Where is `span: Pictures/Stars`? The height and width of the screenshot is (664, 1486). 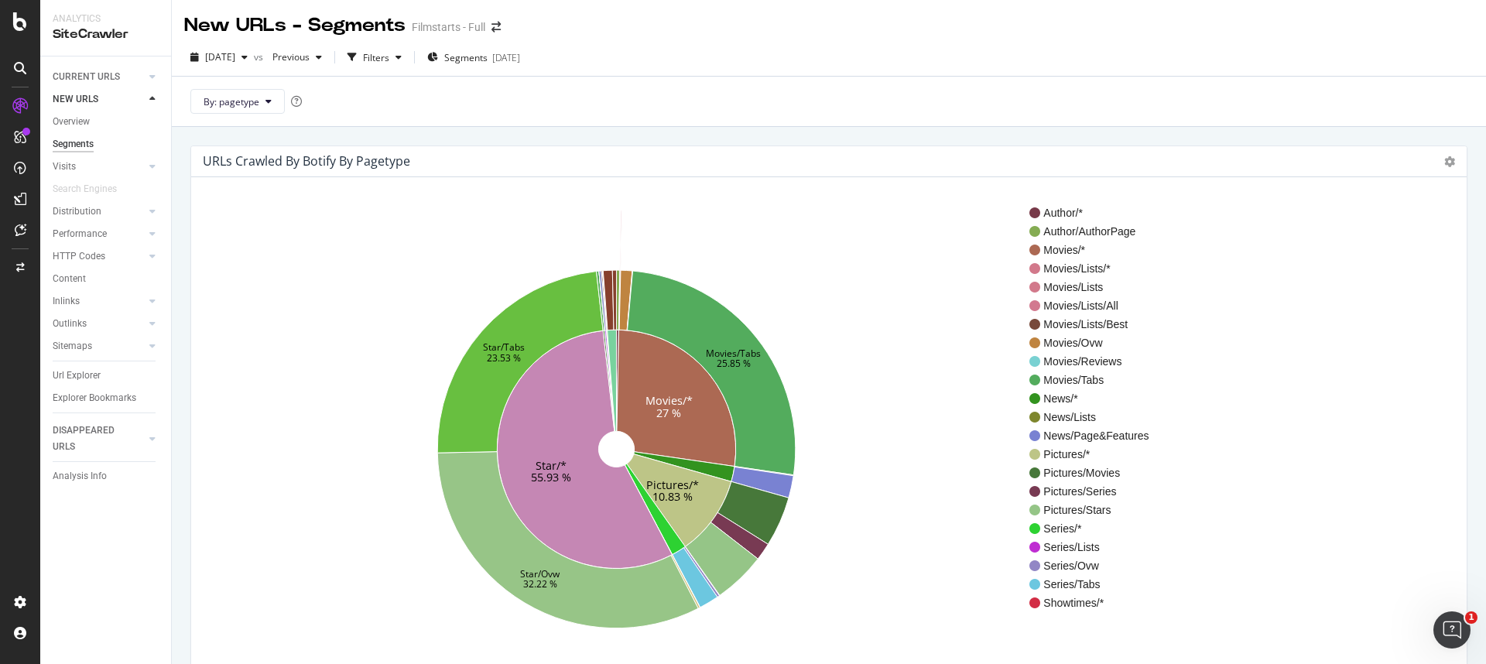
span: Pictures/Stars is located at coordinates (1096, 510).